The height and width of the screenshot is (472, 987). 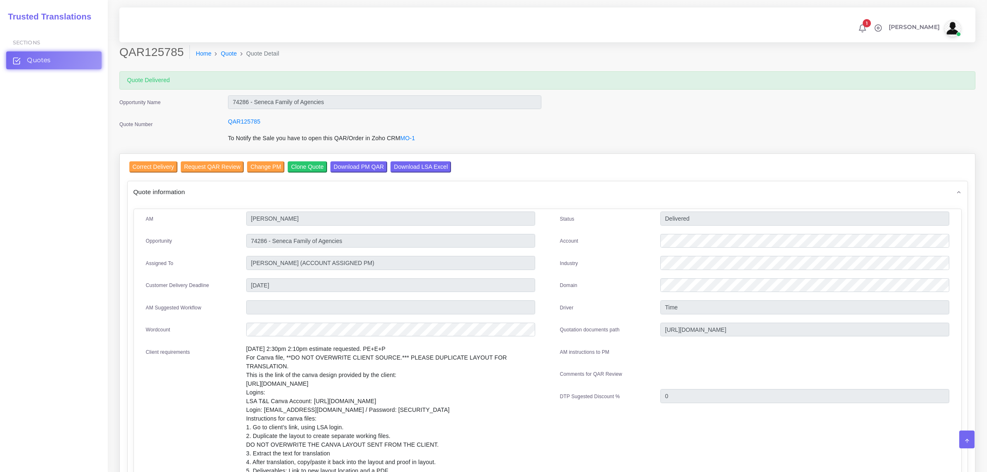 I want to click on a: MO-1, so click(x=408, y=138).